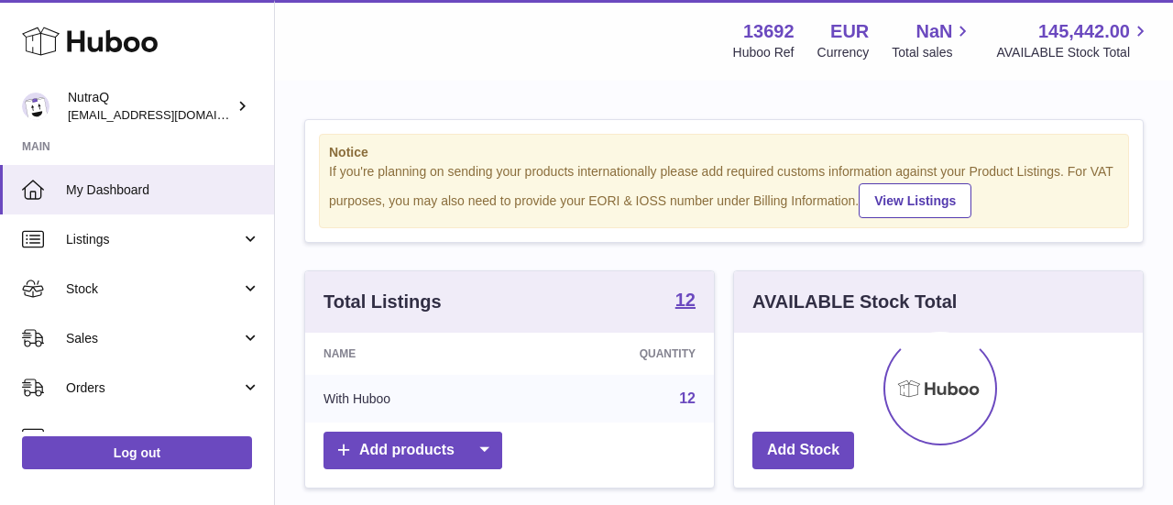 Image resolution: width=1173 pixels, height=505 pixels. What do you see at coordinates (1084, 31) in the screenshot?
I see `span: 145,442.00` at bounding box center [1084, 31].